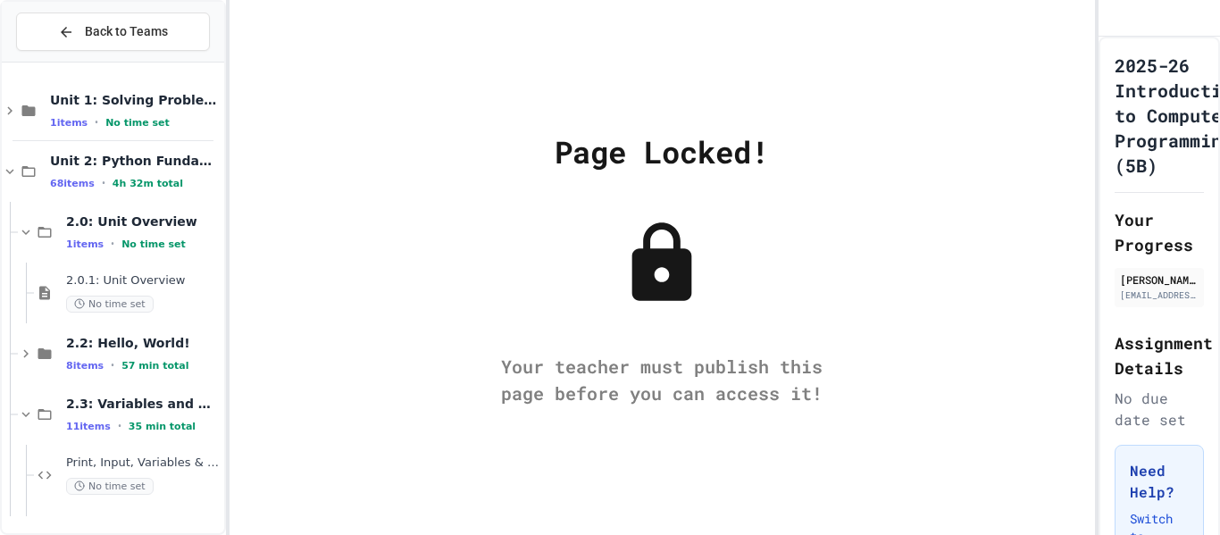 Image resolution: width=1220 pixels, height=535 pixels. What do you see at coordinates (1159, 409) in the screenshot?
I see `div: No due date set` at bounding box center [1159, 409].